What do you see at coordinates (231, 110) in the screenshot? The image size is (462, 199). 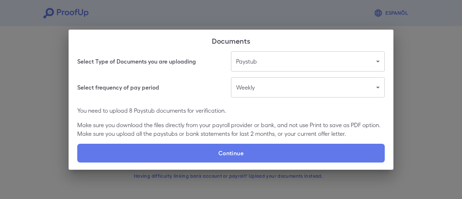 I see `p: You need to upload 8 Paystub documents for verification.` at bounding box center [231, 110].